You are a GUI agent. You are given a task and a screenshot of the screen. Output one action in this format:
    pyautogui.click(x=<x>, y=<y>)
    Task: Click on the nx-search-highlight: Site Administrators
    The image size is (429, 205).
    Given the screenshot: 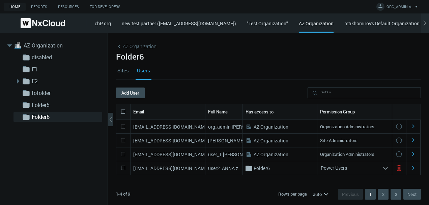 What is the action you would take?
    pyautogui.click(x=338, y=141)
    